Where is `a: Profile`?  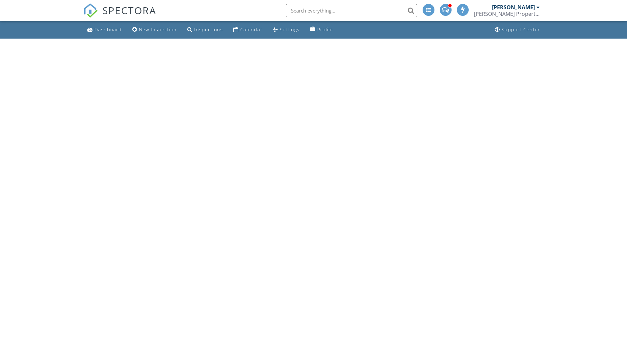
a: Profile is located at coordinates (321, 30).